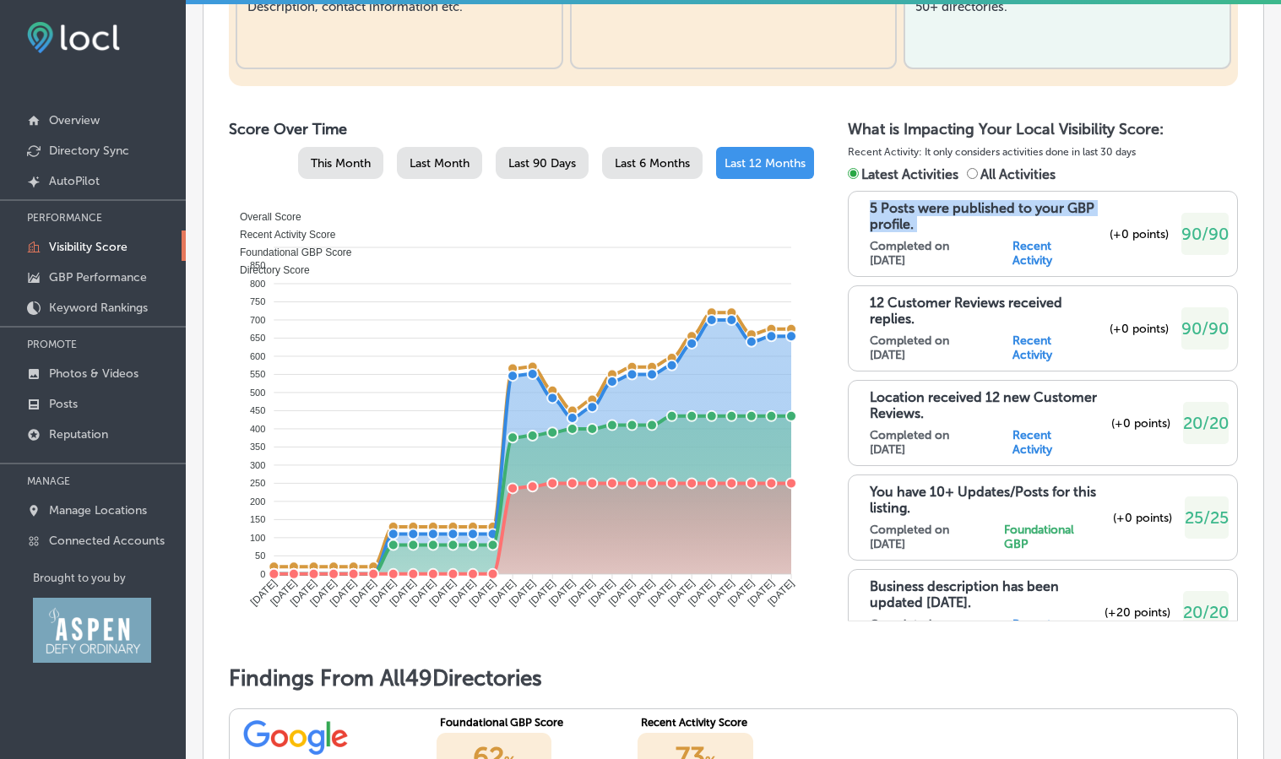  Describe the element at coordinates (88, 247) in the screenshot. I see `p: Visibility Score` at that location.